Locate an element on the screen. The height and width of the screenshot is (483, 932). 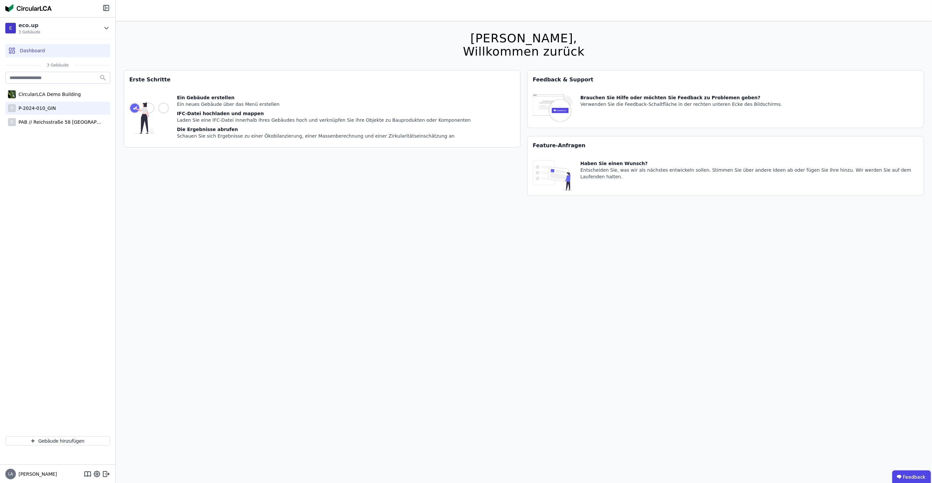
div: Feature-Anfragen is located at coordinates (726, 146).